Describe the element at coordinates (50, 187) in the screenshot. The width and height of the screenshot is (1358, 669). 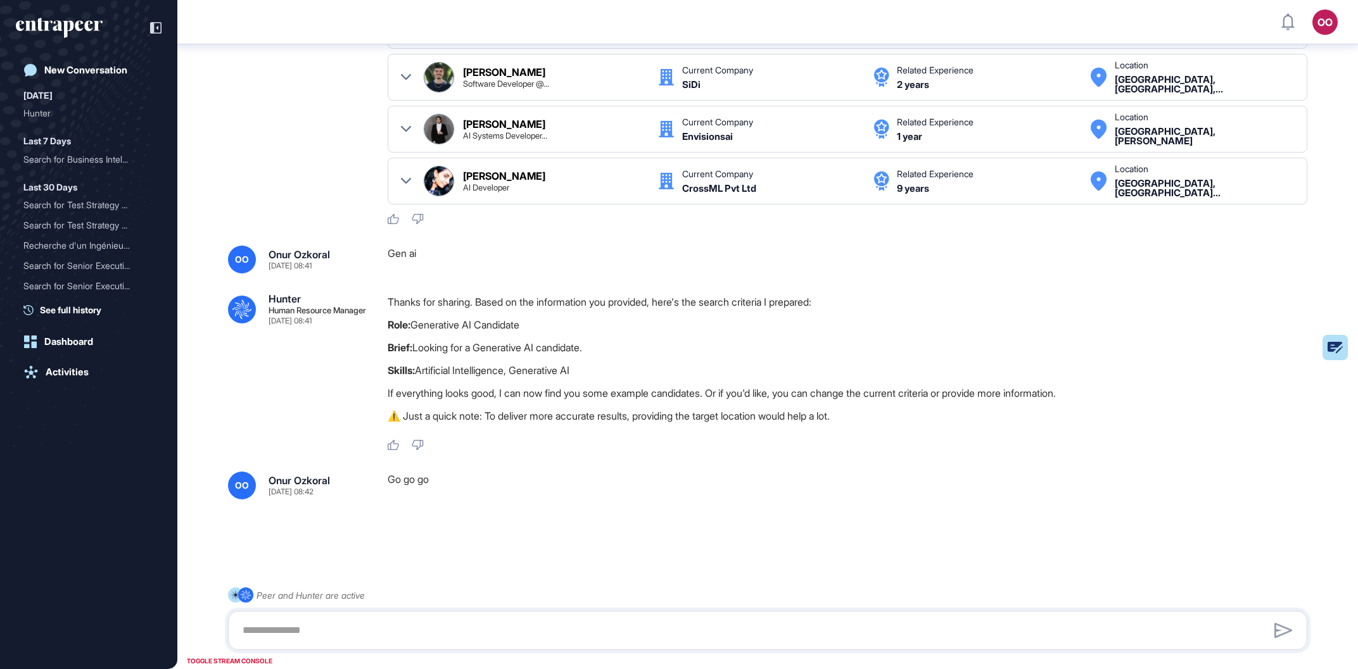
I see `div: Last 30 Days` at that location.